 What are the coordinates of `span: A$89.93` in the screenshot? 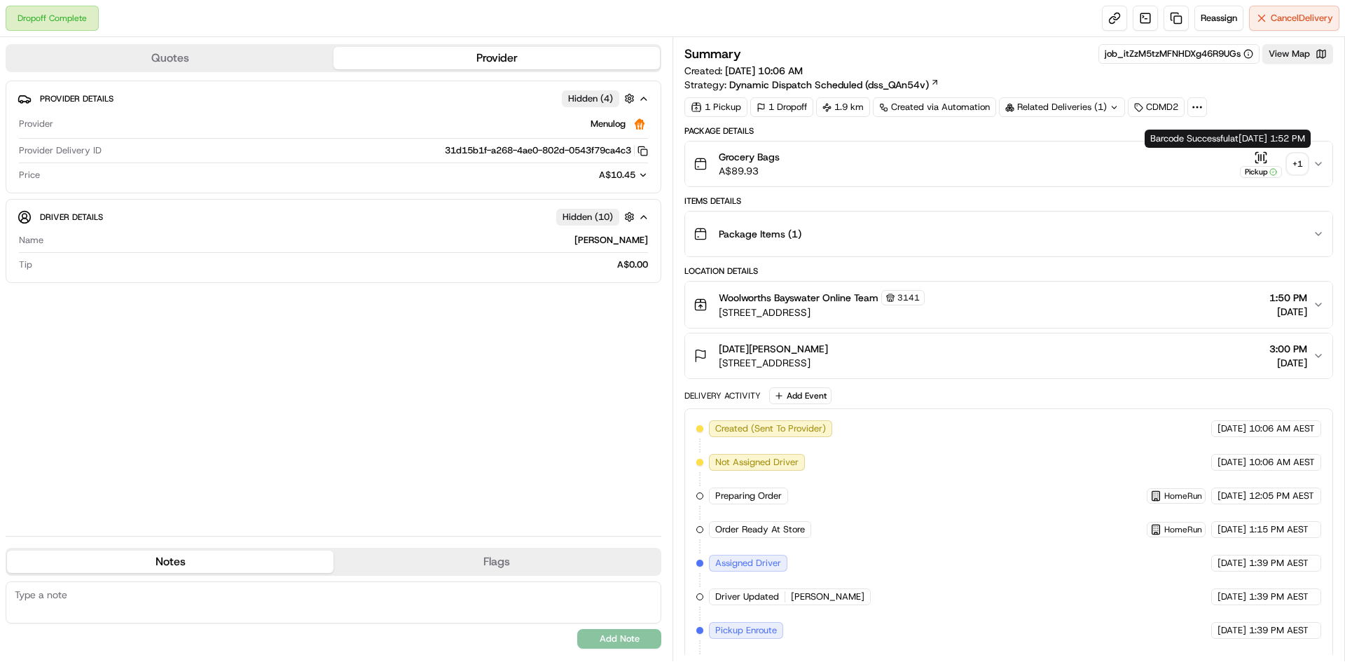 It's located at (749, 171).